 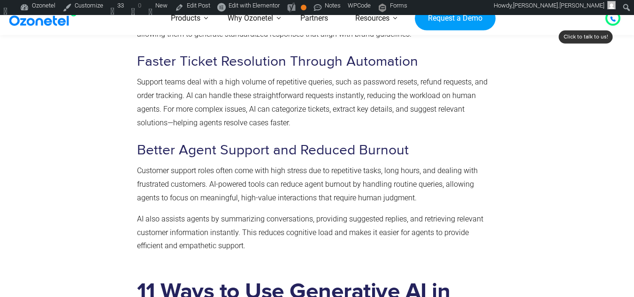 What do you see at coordinates (372, 18) in the screenshot?
I see `a: Resources` at bounding box center [372, 18].